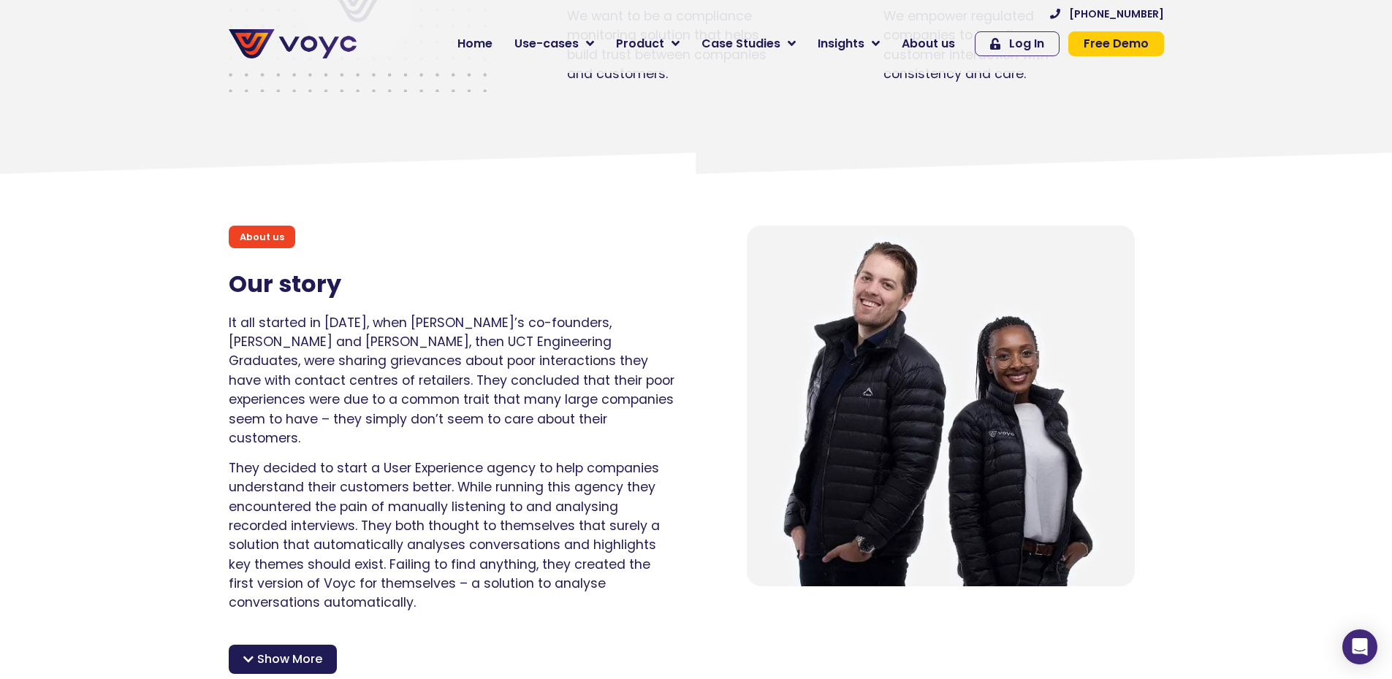 The height and width of the screenshot is (679, 1392). I want to click on a: Log In, so click(1017, 44).